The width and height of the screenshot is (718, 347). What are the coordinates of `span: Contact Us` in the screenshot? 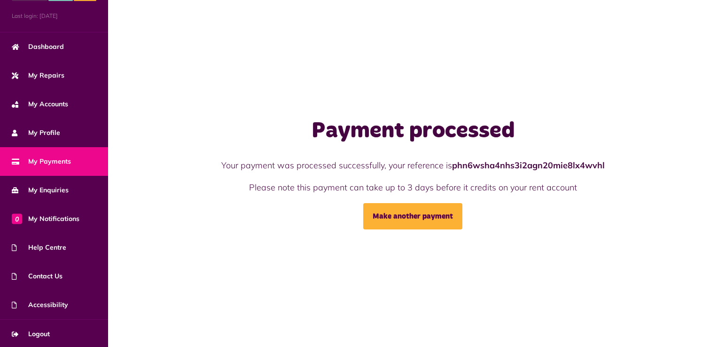 It's located at (37, 276).